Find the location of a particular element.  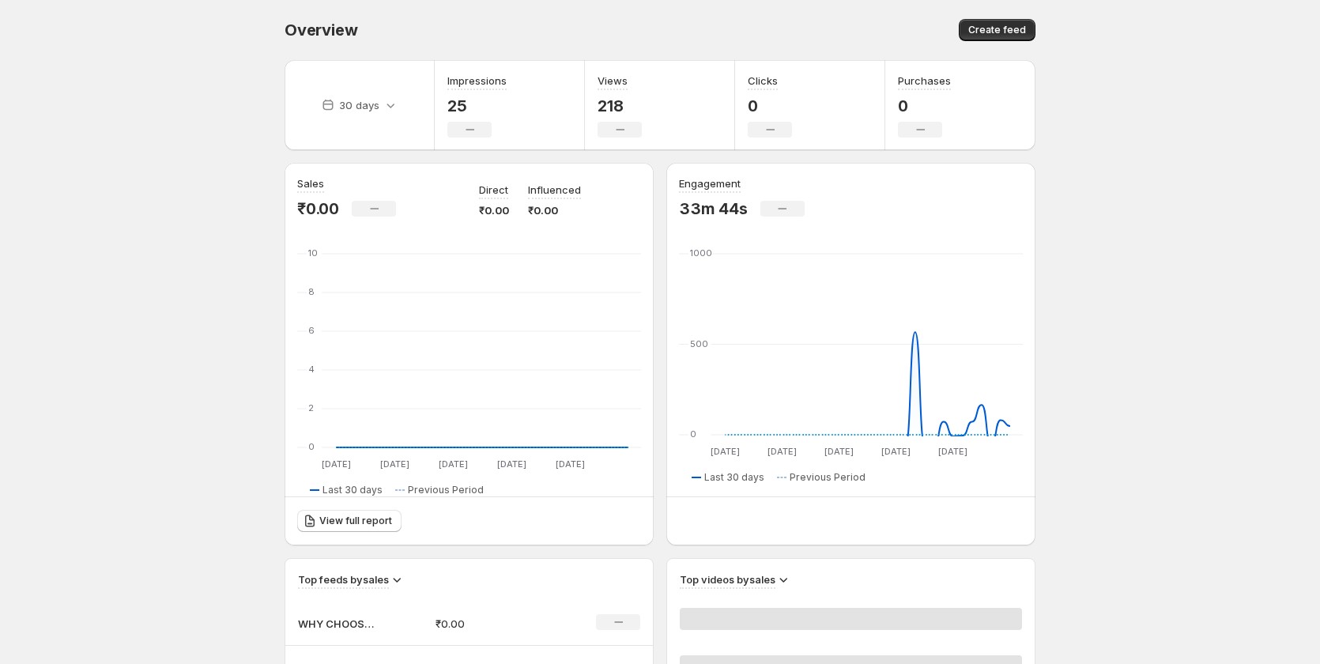

span: View full report is located at coordinates (356, 521).